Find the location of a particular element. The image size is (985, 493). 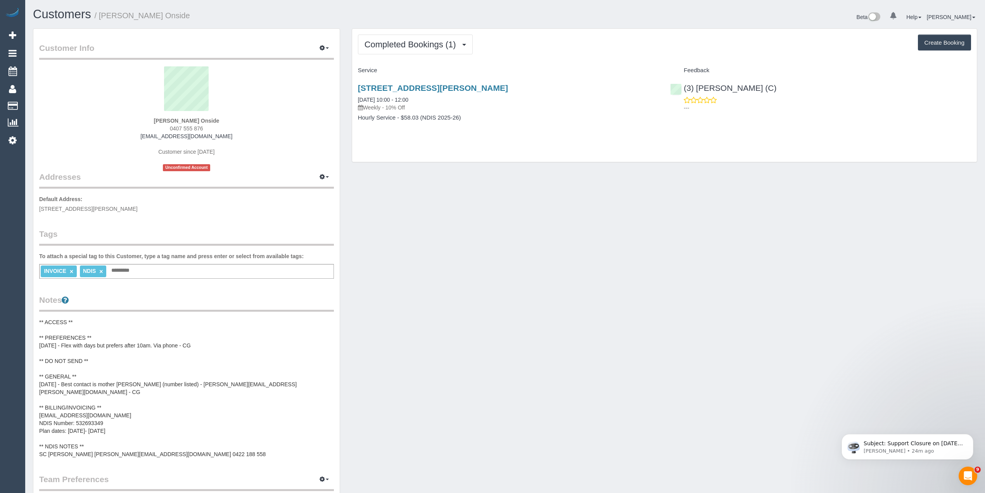

button: Create Booking is located at coordinates (944, 43).